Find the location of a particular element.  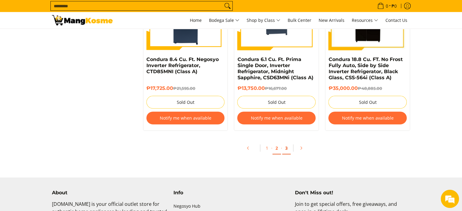

button: Search is located at coordinates (228, 6).